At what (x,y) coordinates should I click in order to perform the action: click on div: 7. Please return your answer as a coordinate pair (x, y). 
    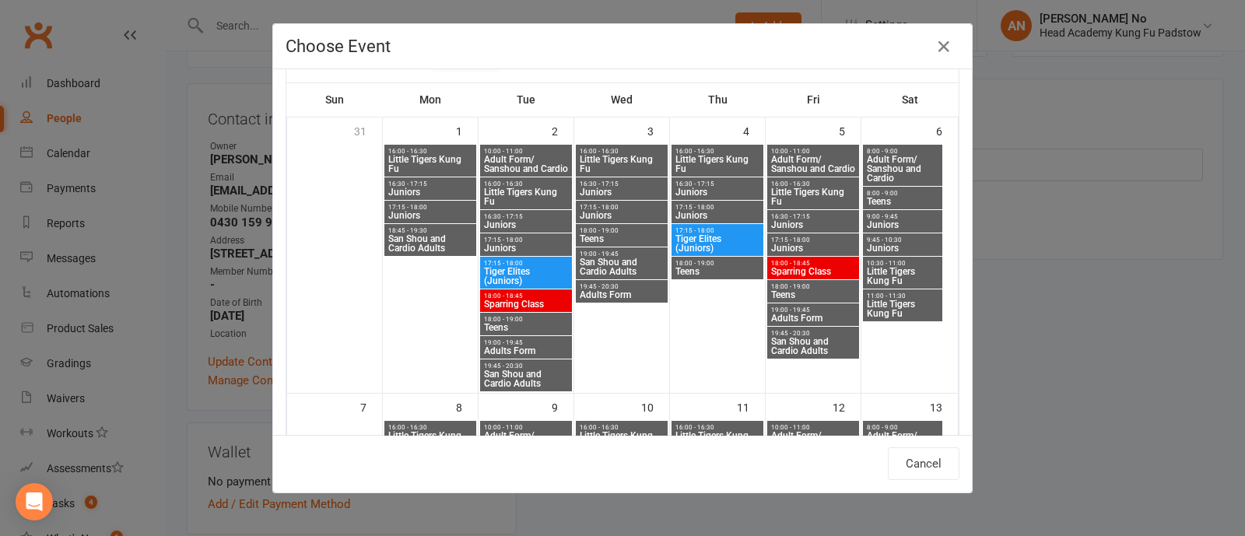
    Looking at the image, I should click on (371, 406).